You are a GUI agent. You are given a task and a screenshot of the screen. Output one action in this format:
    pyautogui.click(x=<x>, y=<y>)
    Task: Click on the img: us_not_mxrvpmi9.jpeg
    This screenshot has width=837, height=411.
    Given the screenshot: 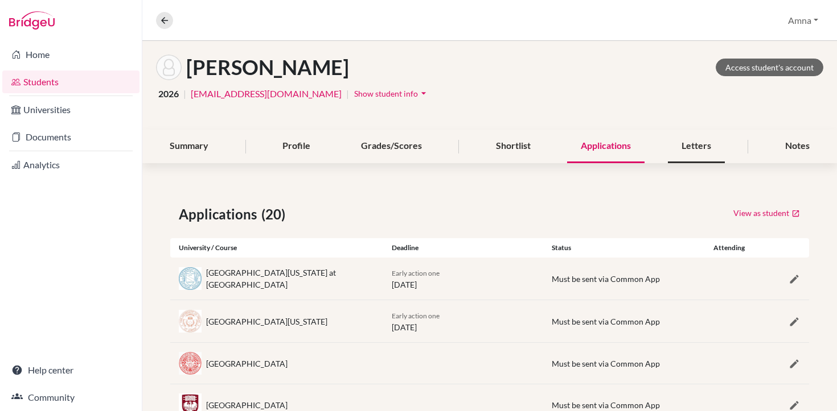 What is the action you would take?
    pyautogui.click(x=190, y=363)
    